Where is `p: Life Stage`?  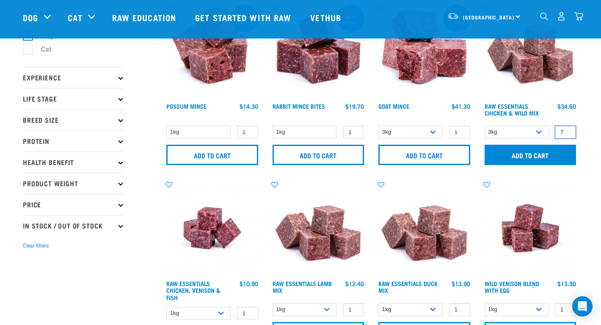 p: Life Stage is located at coordinates (74, 99).